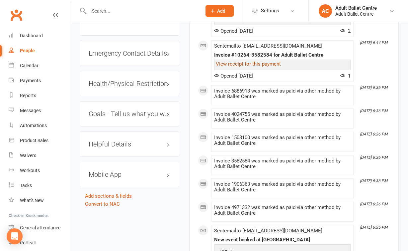 The image size is (408, 251). What do you see at coordinates (326, 11) in the screenshot?
I see `div: AC` at bounding box center [326, 11].